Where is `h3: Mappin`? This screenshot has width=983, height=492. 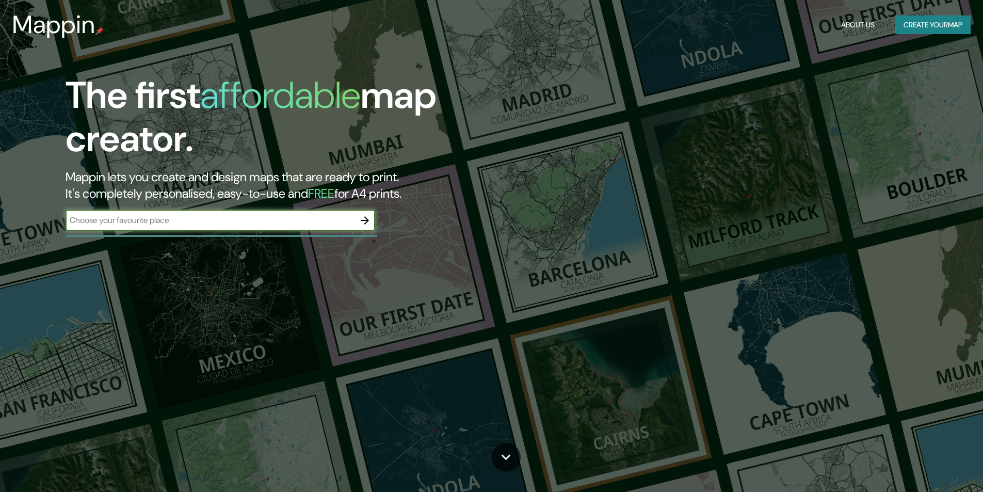
h3: Mappin is located at coordinates (54, 25).